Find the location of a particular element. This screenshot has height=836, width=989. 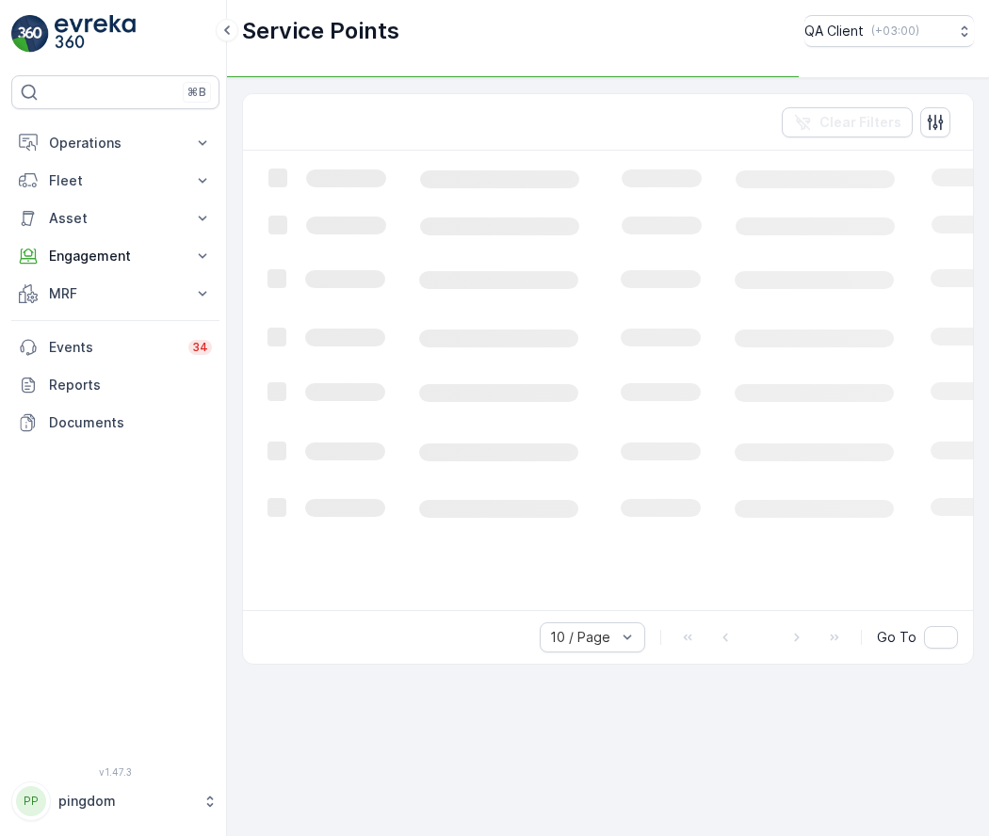

p: Service Points is located at coordinates (320, 31).